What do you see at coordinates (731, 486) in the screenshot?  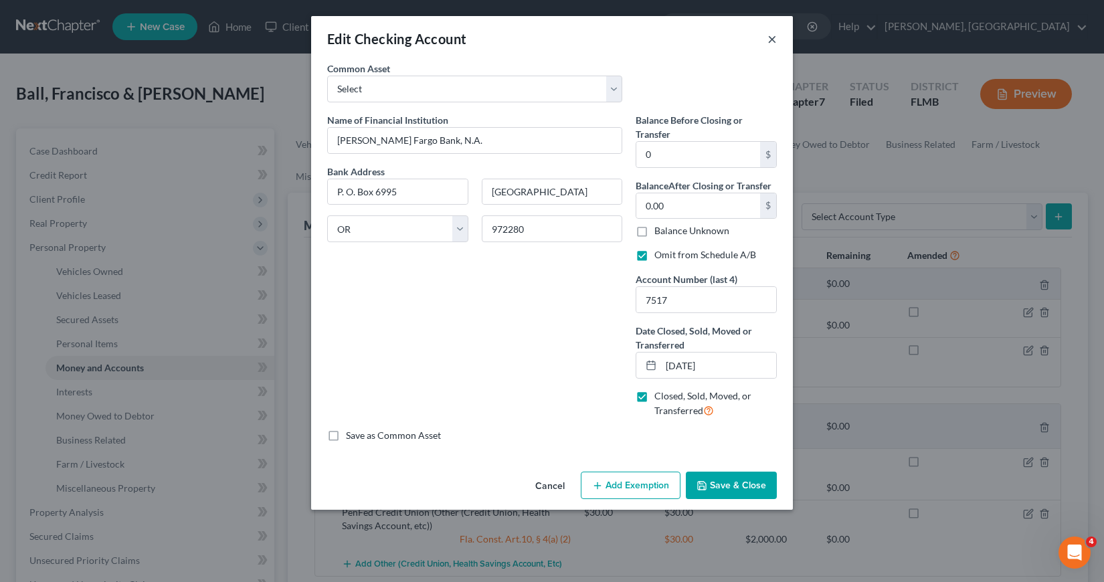 I see `button: Save & Close` at bounding box center [731, 486].